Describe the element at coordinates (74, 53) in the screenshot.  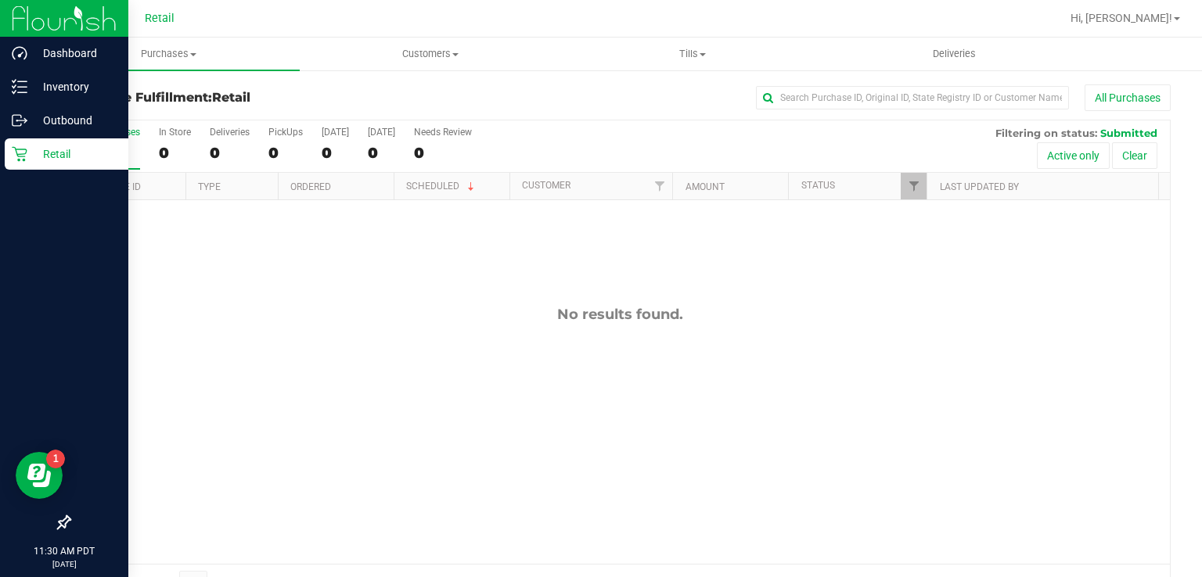
I see `p: Dashboard` at that location.